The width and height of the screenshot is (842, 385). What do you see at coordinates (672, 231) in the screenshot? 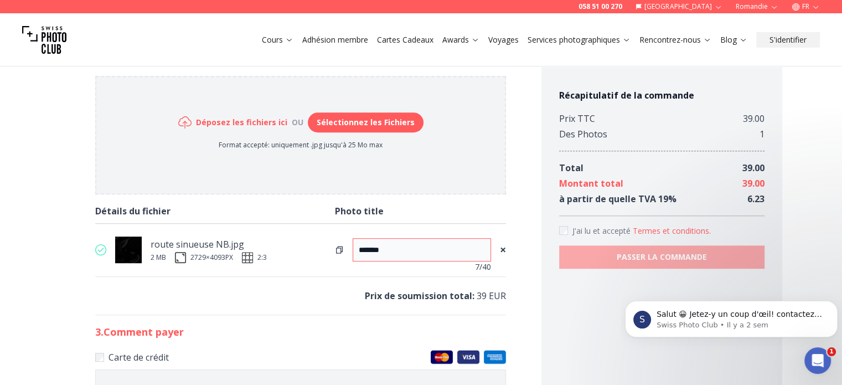
I see `button: Accept termsJ'ai lu et accepté` at bounding box center [672, 231].